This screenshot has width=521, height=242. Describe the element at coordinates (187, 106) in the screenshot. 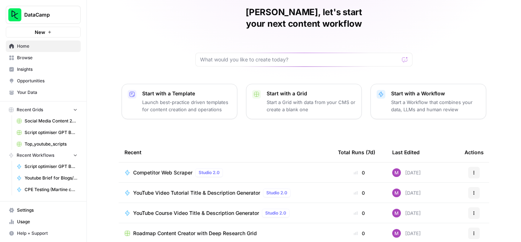

I see `p: Launch best-practice driven templates for content creation and operations` at that location.